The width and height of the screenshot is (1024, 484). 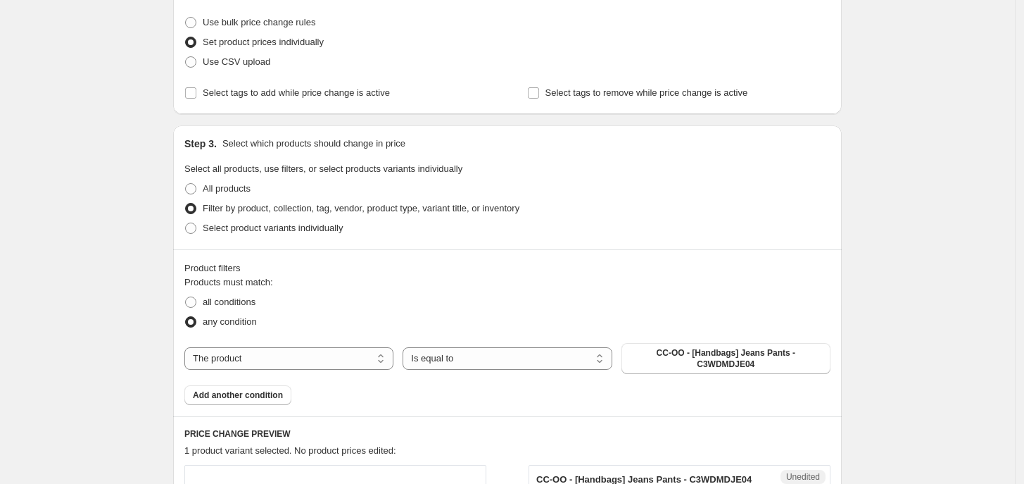 What do you see at coordinates (229, 301) in the screenshot?
I see `span: all conditions` at bounding box center [229, 301].